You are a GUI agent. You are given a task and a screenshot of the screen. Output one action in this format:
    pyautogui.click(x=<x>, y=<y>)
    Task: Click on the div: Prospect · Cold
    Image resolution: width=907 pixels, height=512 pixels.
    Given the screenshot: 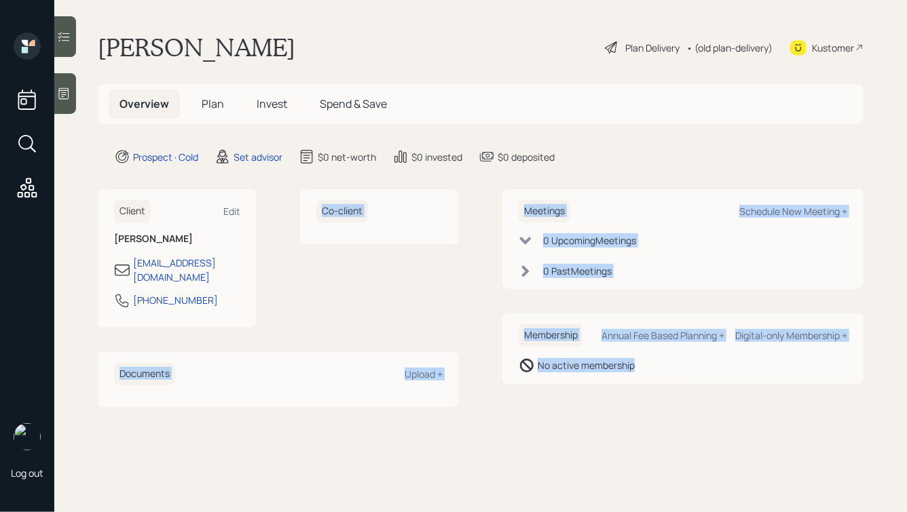 What is the action you would take?
    pyautogui.click(x=166, y=157)
    